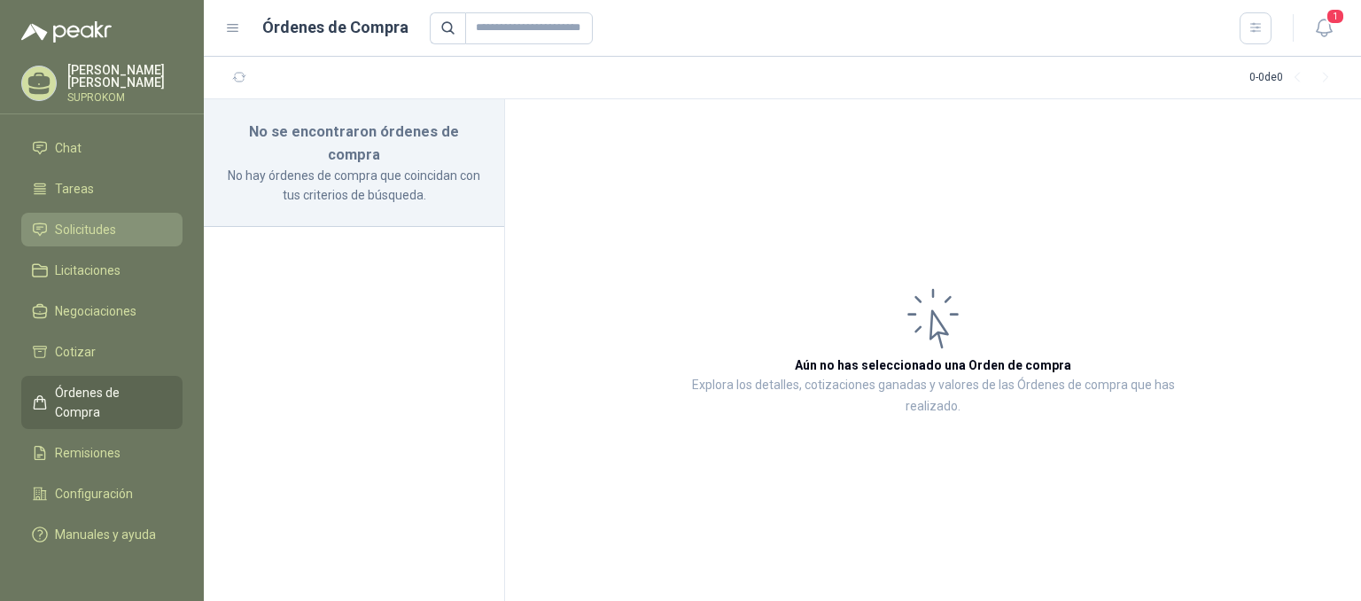 Image resolution: width=1361 pixels, height=601 pixels. What do you see at coordinates (933, 365) in the screenshot?
I see `h3: Aún no has seleccionado una Orden de compra` at bounding box center [933, 365].